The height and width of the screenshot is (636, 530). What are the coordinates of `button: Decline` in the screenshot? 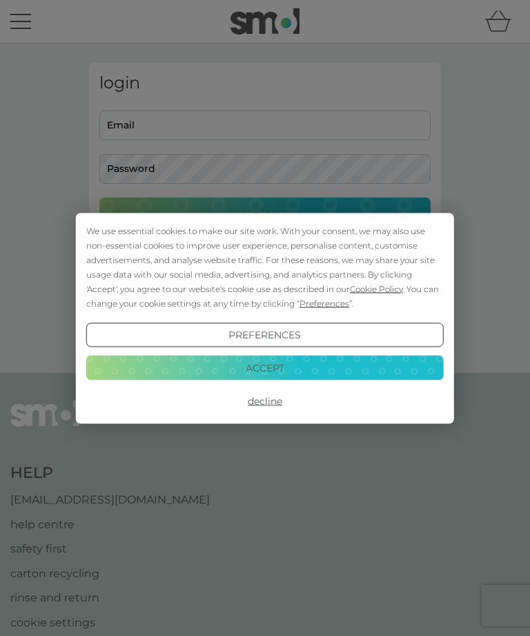 It's located at (265, 401).